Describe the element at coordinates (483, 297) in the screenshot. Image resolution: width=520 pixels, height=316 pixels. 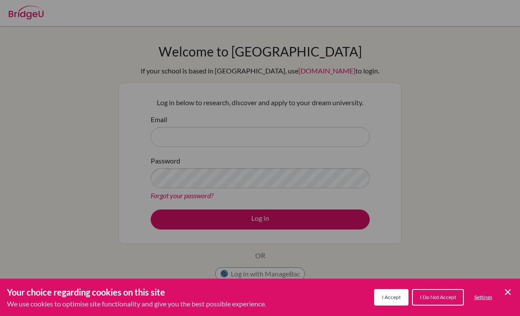
I see `span: Settings` at that location.